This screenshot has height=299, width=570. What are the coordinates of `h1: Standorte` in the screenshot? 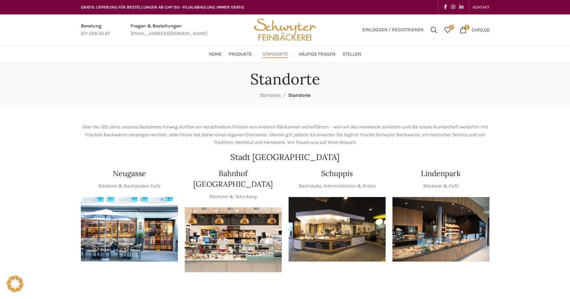 It's located at (285, 79).